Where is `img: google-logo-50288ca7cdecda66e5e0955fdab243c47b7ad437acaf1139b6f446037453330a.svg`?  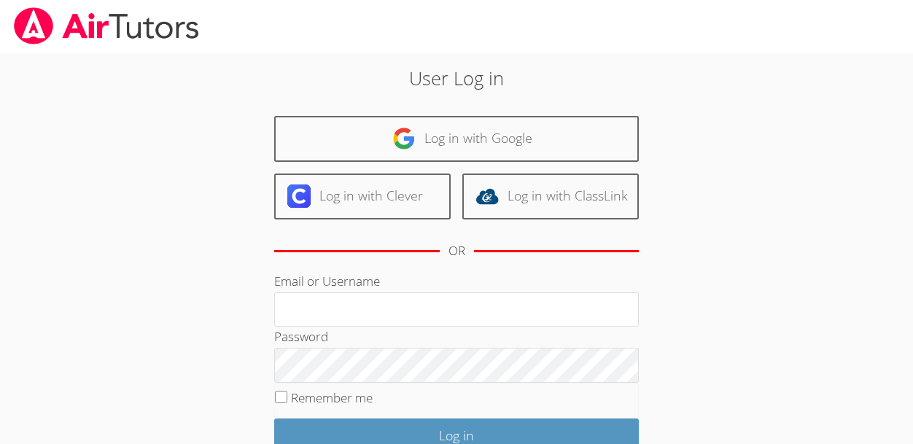 img: google-logo-50288ca7cdecda66e5e0955fdab243c47b7ad437acaf1139b6f446037453330a.svg is located at coordinates (404, 139).